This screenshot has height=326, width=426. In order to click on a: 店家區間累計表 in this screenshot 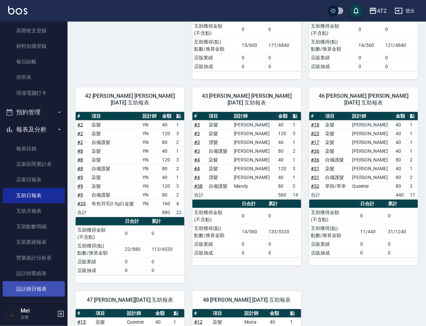, I will do `click(34, 164)`.